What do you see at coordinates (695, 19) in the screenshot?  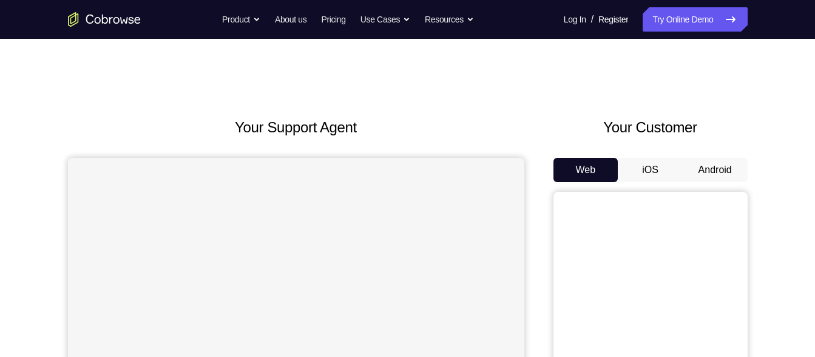 I see `a: Try Online Demo` at bounding box center [695, 19].